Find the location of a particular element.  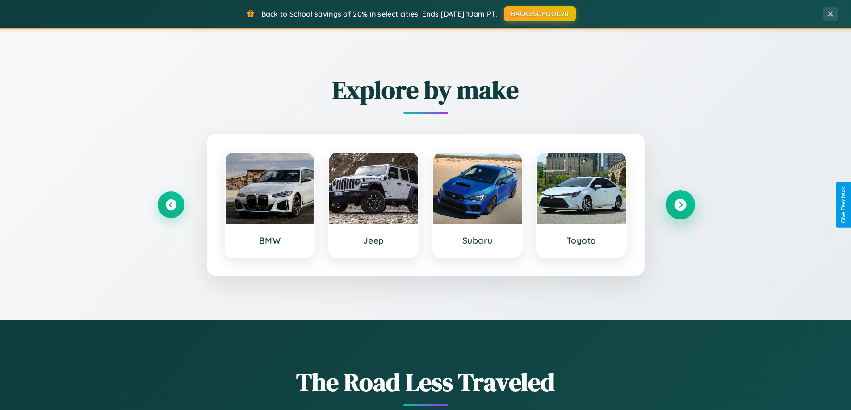

h3: Jeep is located at coordinates (373, 241).